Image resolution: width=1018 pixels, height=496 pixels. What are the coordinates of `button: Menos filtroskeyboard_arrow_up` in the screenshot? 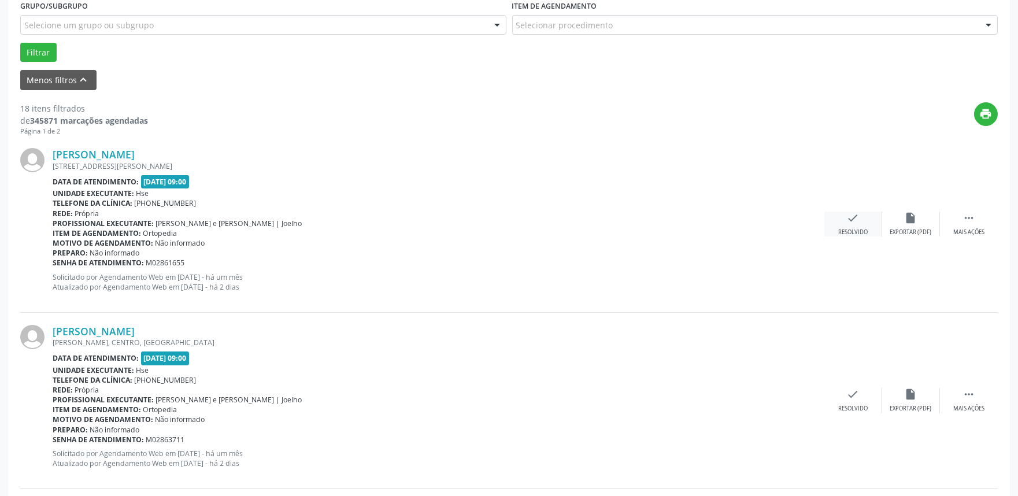 It's located at (58, 80).